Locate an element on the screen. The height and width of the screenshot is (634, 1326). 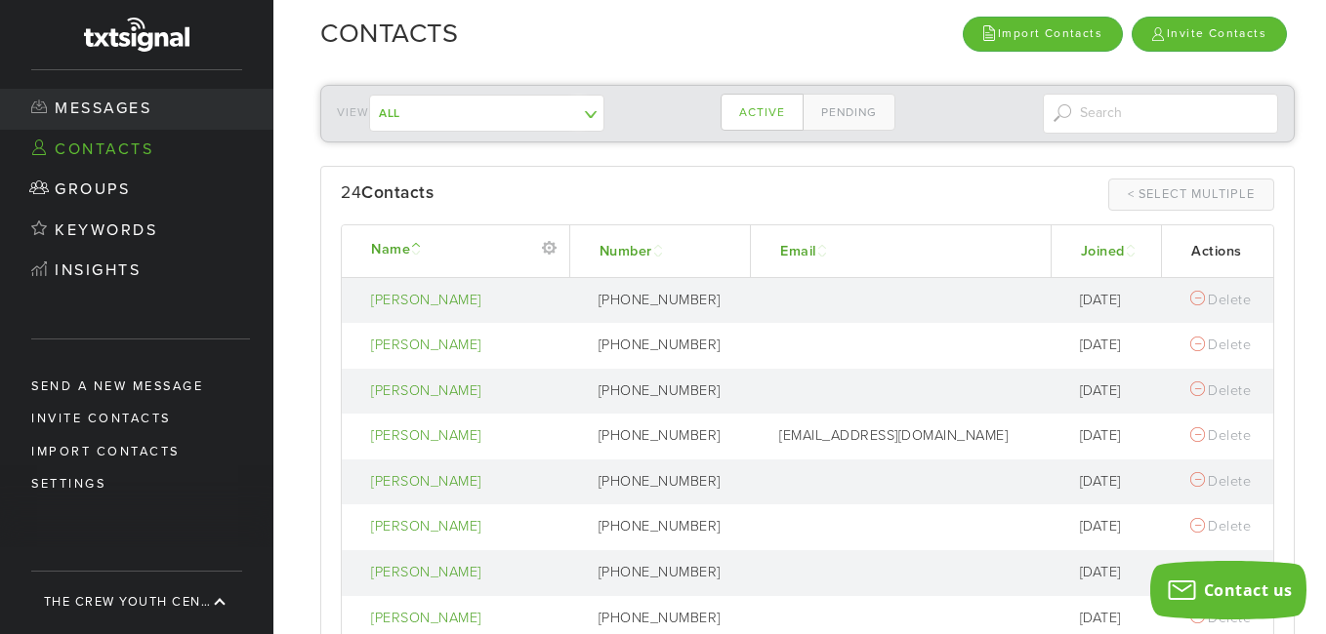
a: Import Contacts is located at coordinates (1042, 33).